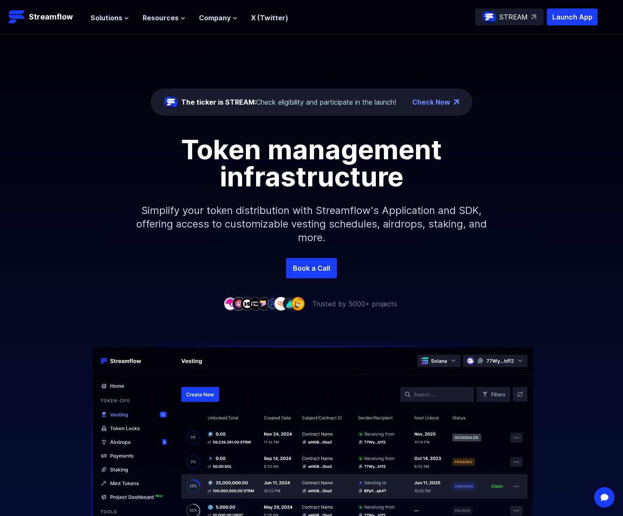  What do you see at coordinates (218, 18) in the screenshot?
I see `button: Company` at bounding box center [218, 18].